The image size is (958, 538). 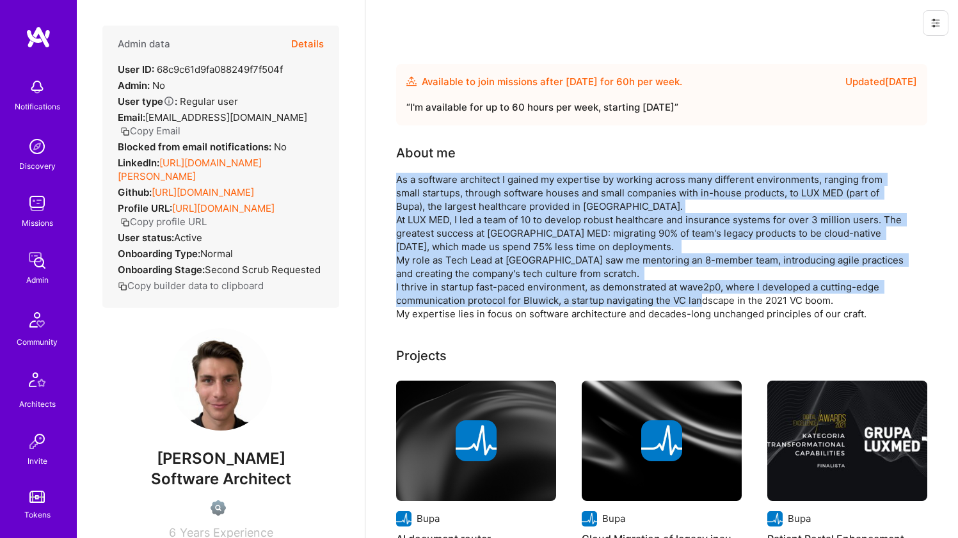 What do you see at coordinates (37, 496) in the screenshot?
I see `img: tokens` at bounding box center [37, 496].